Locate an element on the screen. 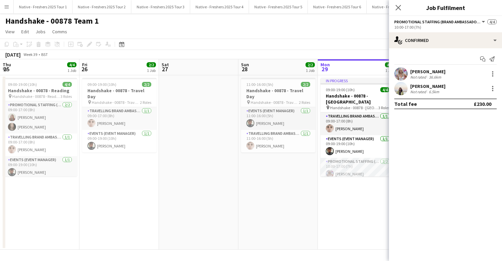  div: 6.5km is located at coordinates (434, 91).